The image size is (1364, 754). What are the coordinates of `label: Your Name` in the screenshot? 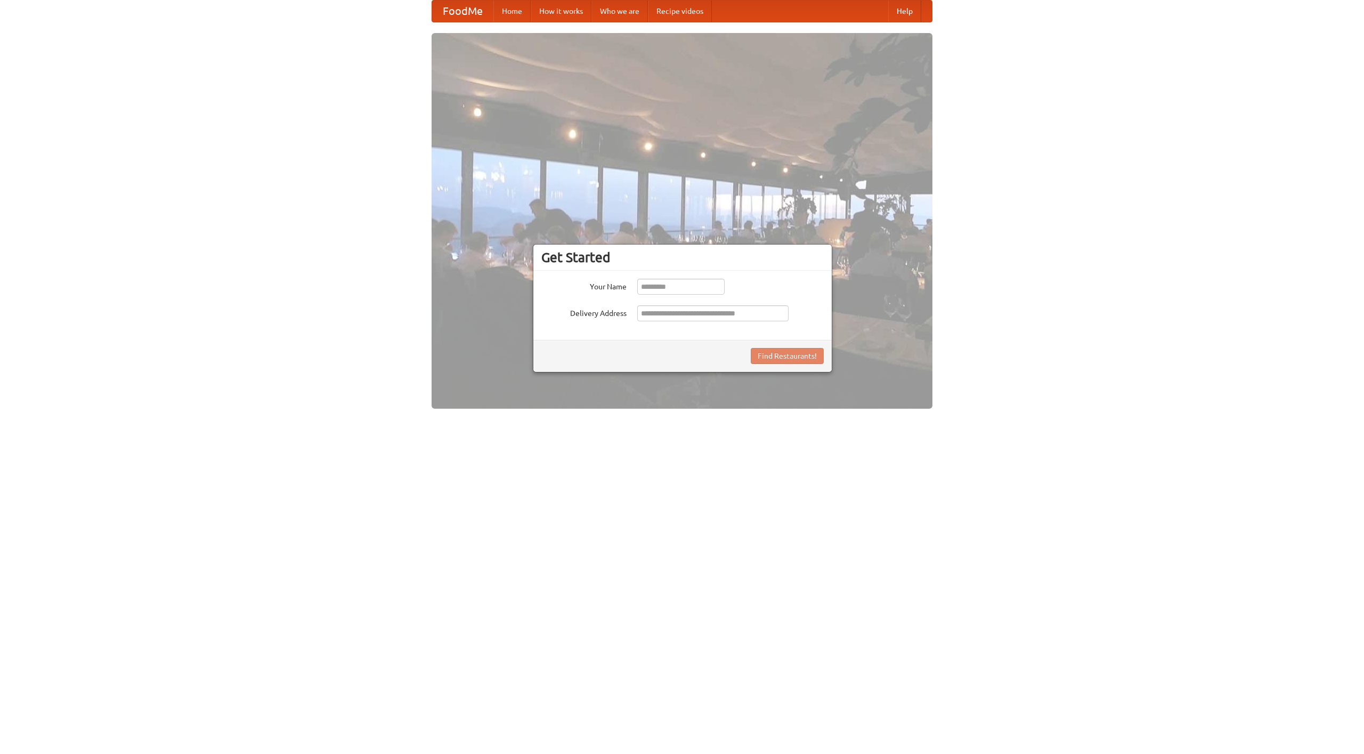 It's located at (584, 285).